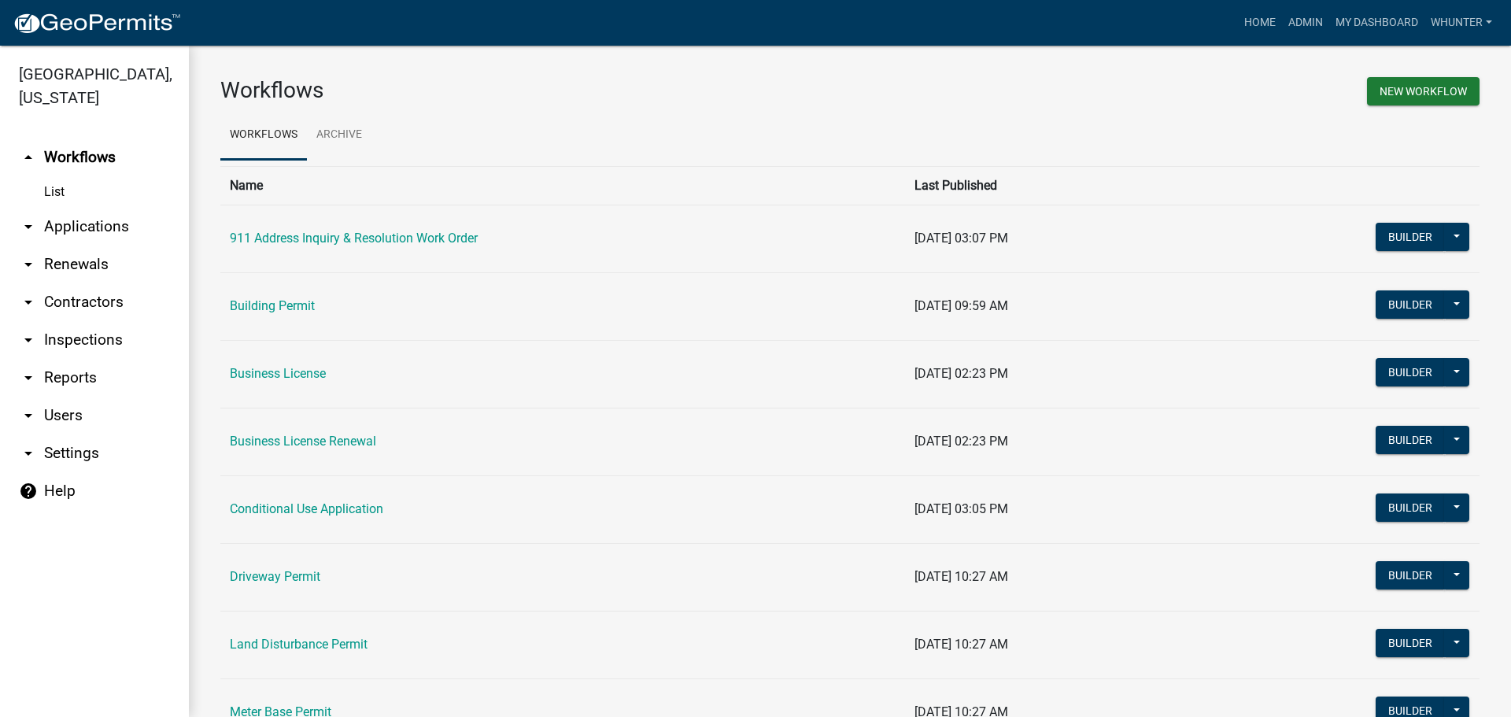 The width and height of the screenshot is (1511, 717). What do you see at coordinates (264, 135) in the screenshot?
I see `a: Workflows` at bounding box center [264, 135].